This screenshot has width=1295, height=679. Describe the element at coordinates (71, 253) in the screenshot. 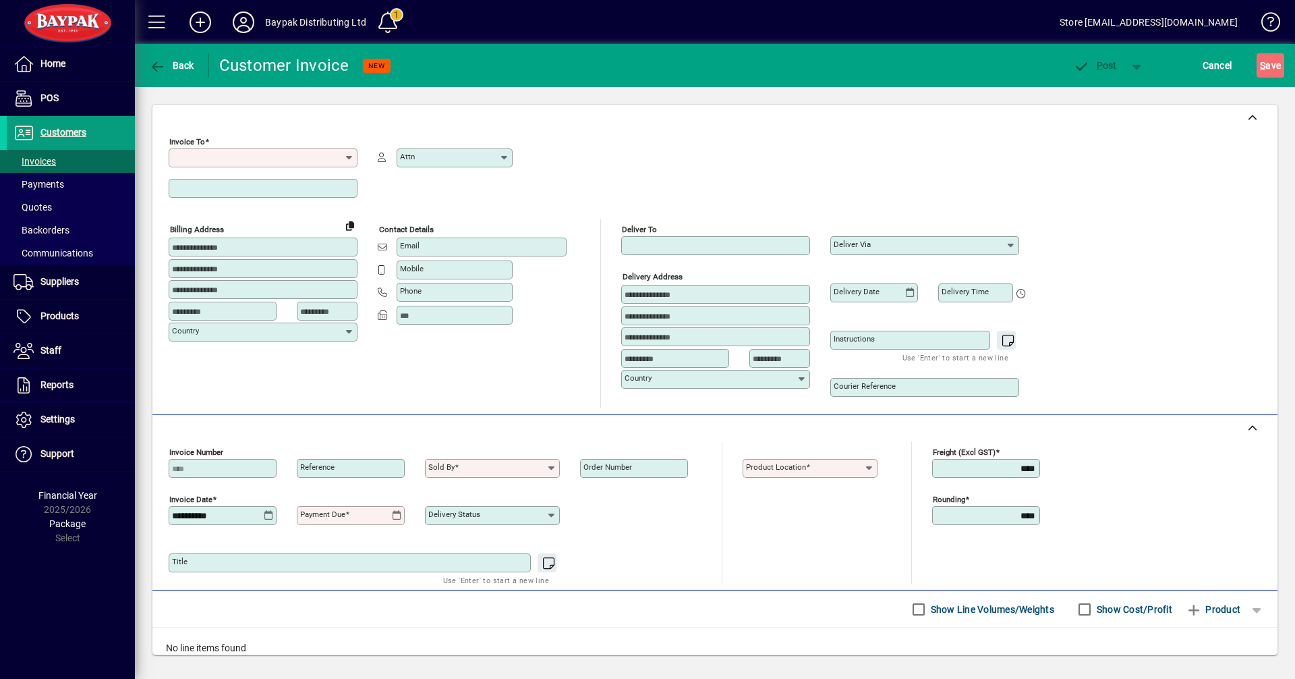

I see `a: Communications` at that location.